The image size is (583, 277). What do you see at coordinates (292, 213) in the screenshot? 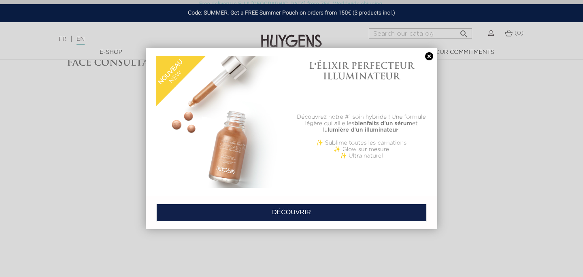
I see `a: DÉCOUVRIR` at bounding box center [292, 213].